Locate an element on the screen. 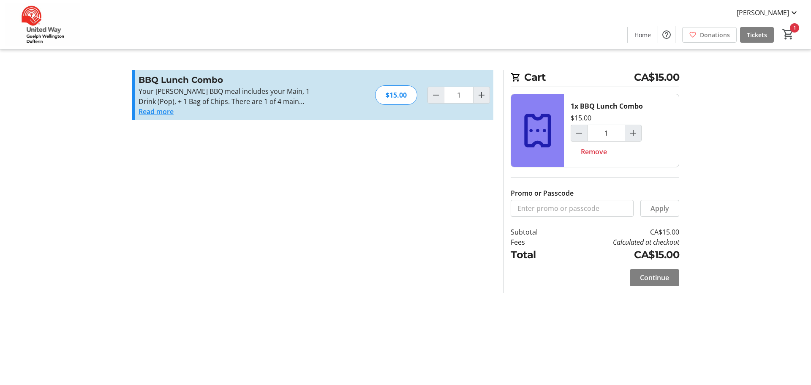 This screenshot has width=811, height=385. label: Promo or Passcode is located at coordinates (542, 193).